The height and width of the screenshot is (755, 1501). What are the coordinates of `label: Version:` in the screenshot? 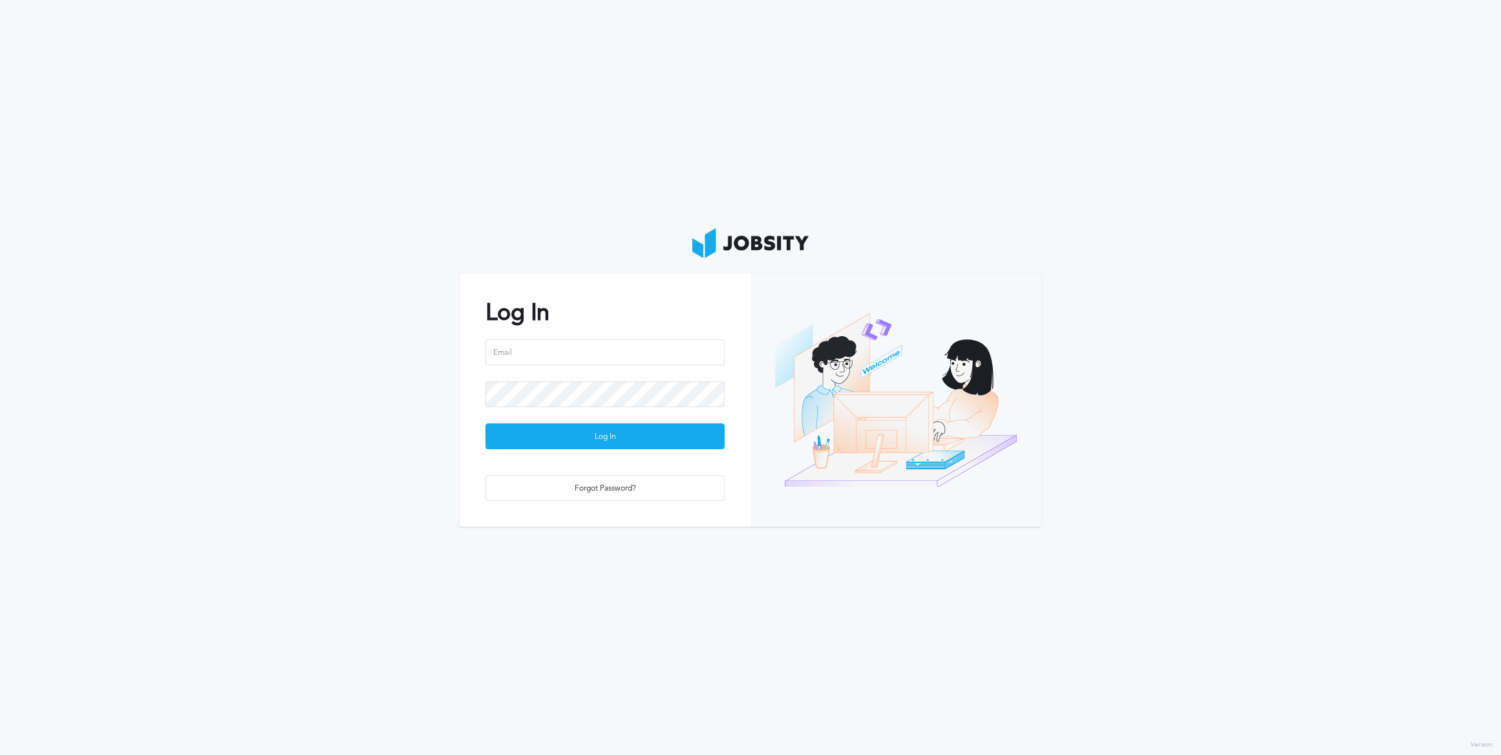 It's located at (1483, 746).